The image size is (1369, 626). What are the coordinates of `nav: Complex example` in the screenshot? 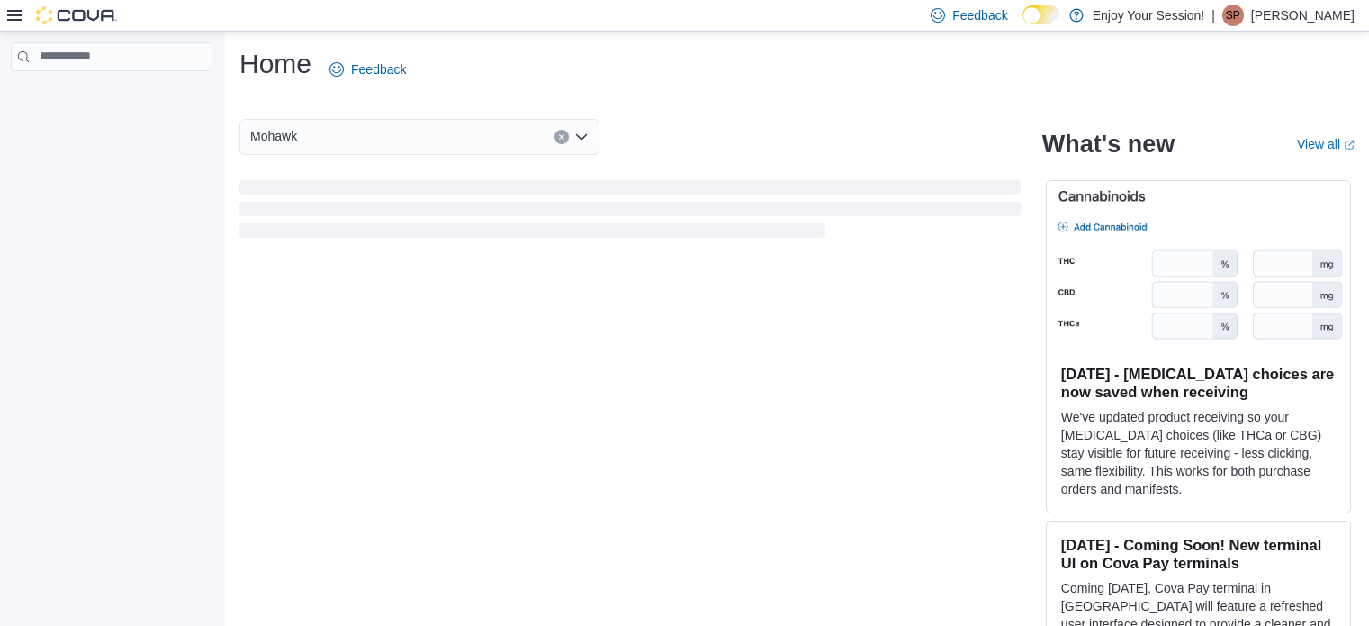 It's located at (112, 96).